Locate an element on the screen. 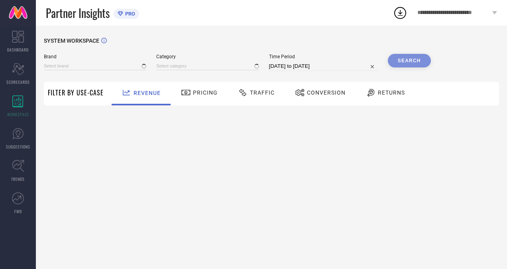 This screenshot has width=507, height=269. span: SYSTEM WORKSPACE is located at coordinates (71, 41).